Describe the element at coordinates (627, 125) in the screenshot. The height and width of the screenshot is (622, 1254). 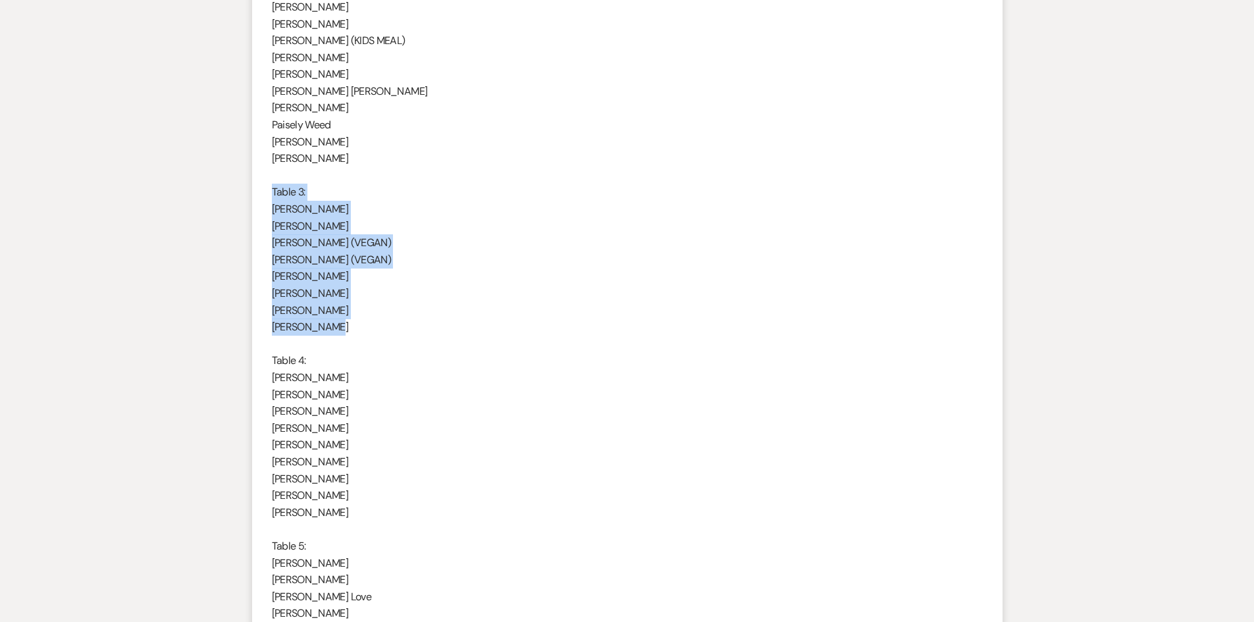
I see `p: Paisely Weed` at that location.